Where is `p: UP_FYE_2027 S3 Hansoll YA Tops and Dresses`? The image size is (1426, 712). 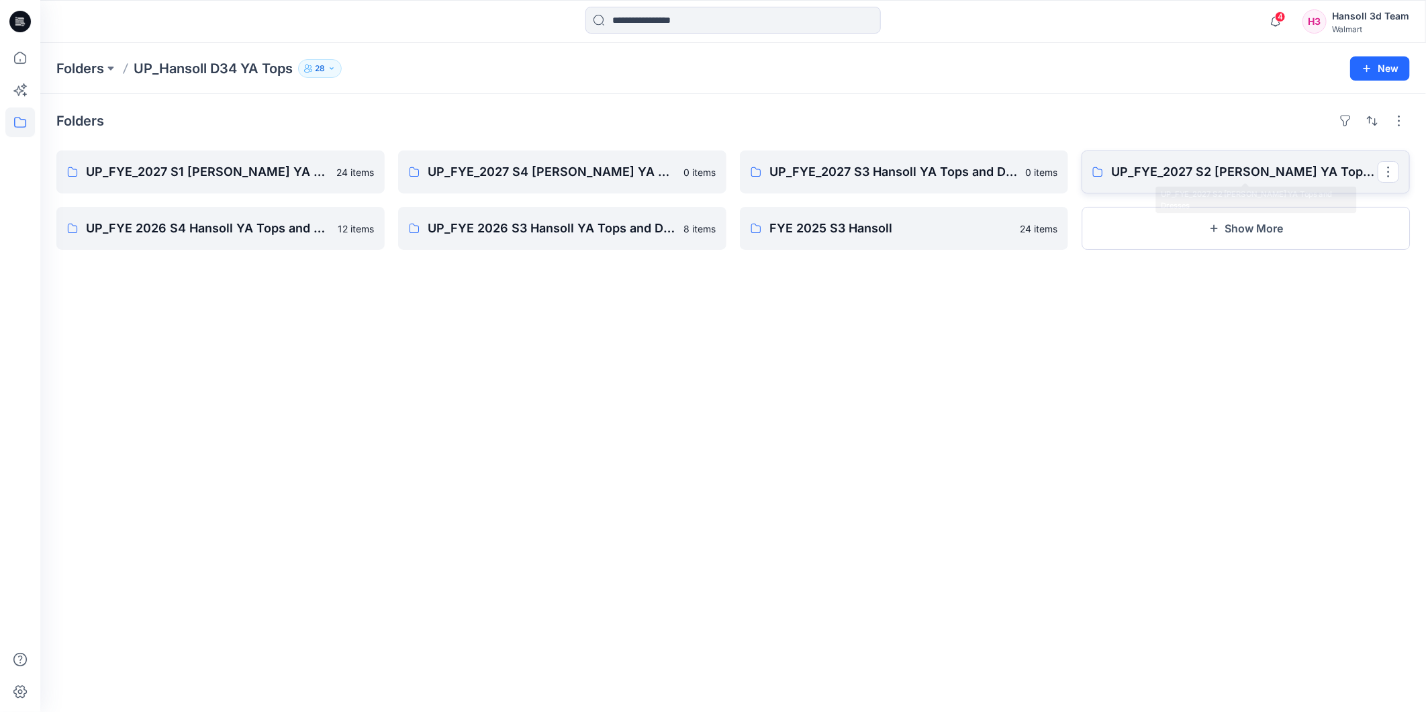 p: UP_FYE_2027 S3 Hansoll YA Tops and Dresses is located at coordinates (893, 172).